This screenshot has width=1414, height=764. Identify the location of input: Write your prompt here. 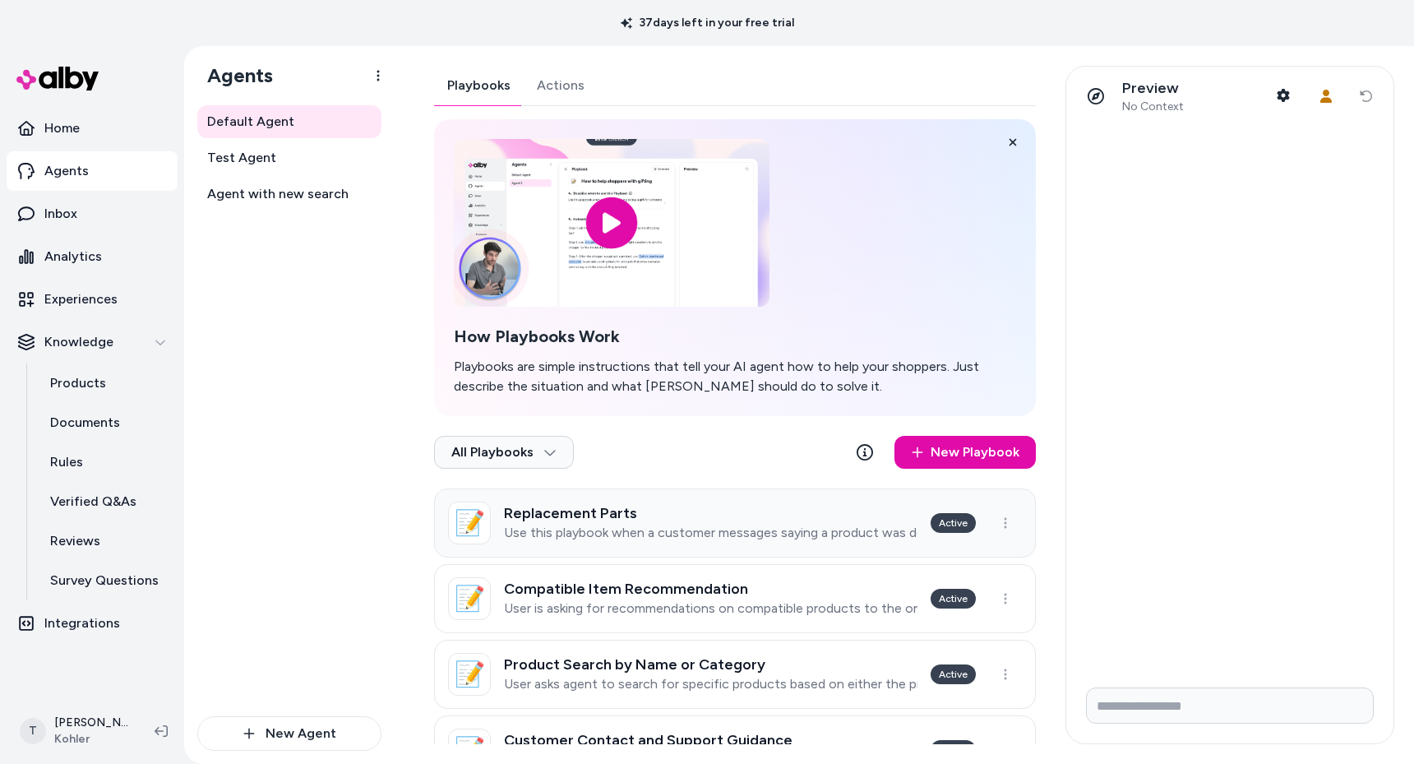
(1230, 705).